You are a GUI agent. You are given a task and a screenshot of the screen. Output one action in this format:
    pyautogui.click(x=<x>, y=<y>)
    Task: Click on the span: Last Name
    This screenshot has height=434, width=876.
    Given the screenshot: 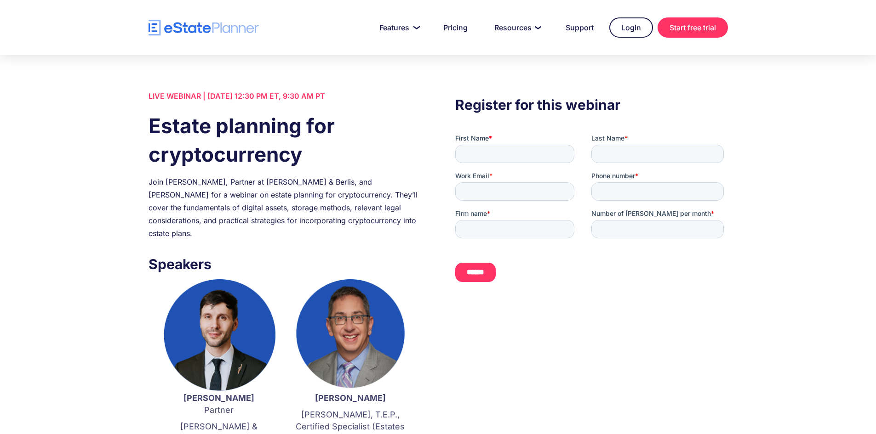 What is the action you would take?
    pyautogui.click(x=153, y=4)
    